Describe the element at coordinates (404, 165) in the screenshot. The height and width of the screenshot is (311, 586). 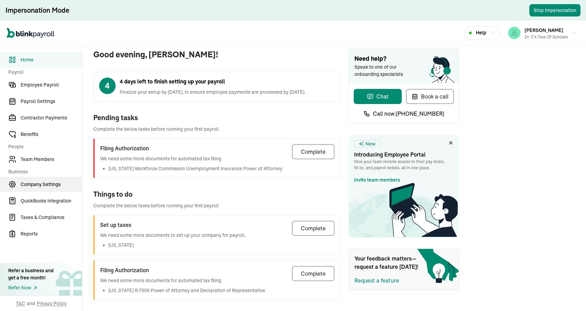
I see `p: Give your team remote access to their pay stubs, W‑2s, and payroll details, all in one place.` at that location.